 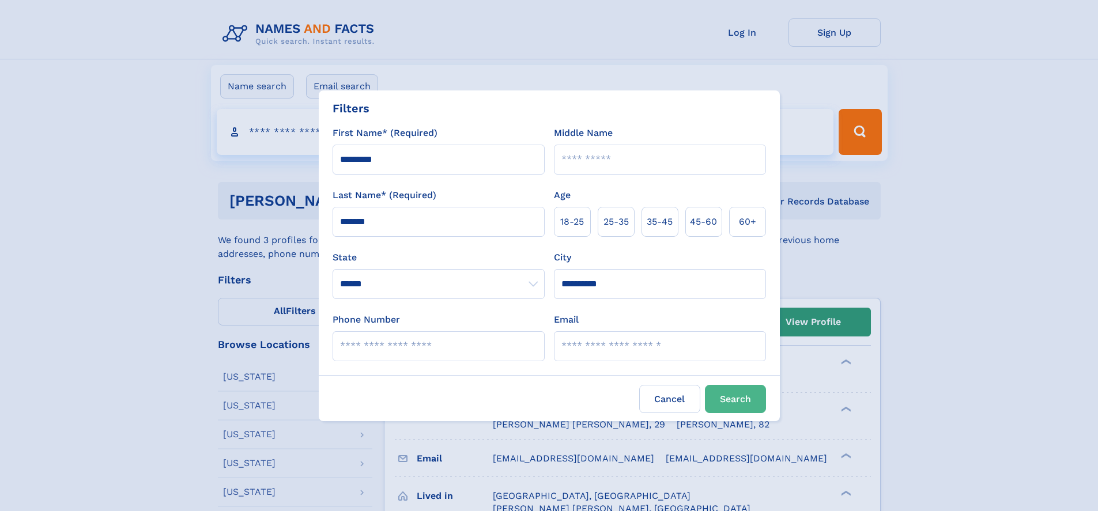 What do you see at coordinates (366, 320) in the screenshot?
I see `label: Phone Number` at bounding box center [366, 320].